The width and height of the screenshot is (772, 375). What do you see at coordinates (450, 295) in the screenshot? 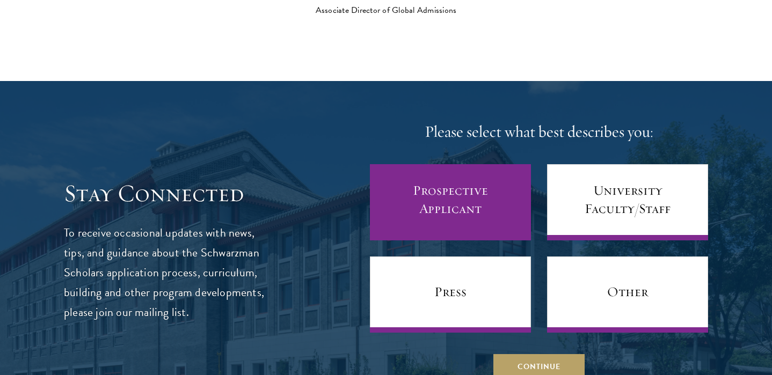
I see `a: Press` at bounding box center [450, 295].